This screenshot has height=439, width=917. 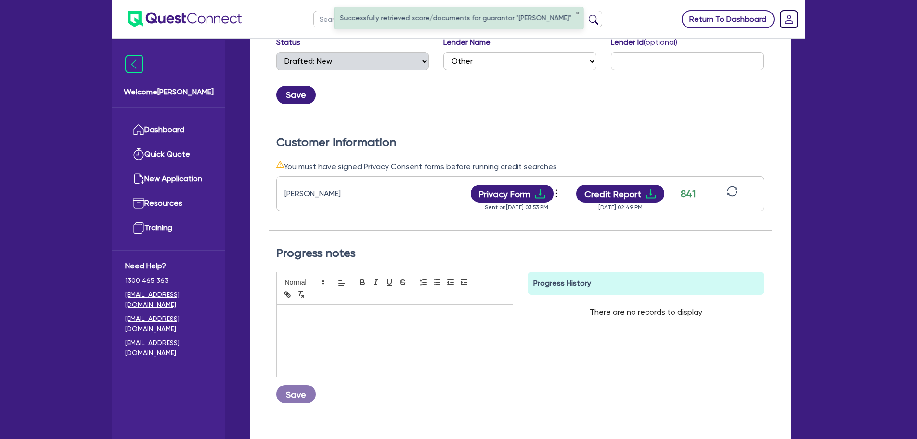 What do you see at coordinates (169, 203) in the screenshot?
I see `a: Resources` at bounding box center [169, 203].